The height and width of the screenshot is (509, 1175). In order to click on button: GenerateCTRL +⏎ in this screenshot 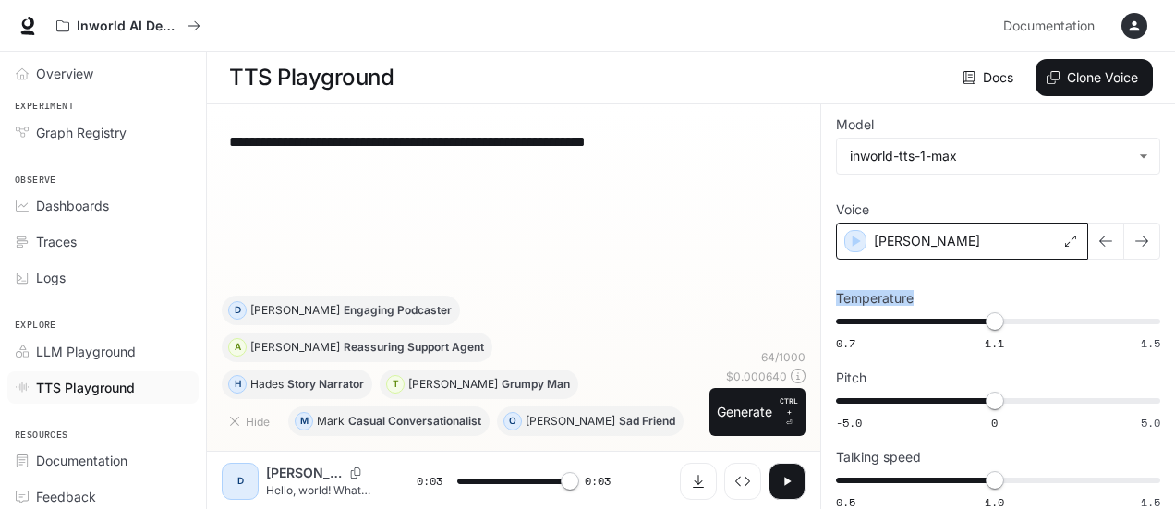, I will do `click(758, 412)`.